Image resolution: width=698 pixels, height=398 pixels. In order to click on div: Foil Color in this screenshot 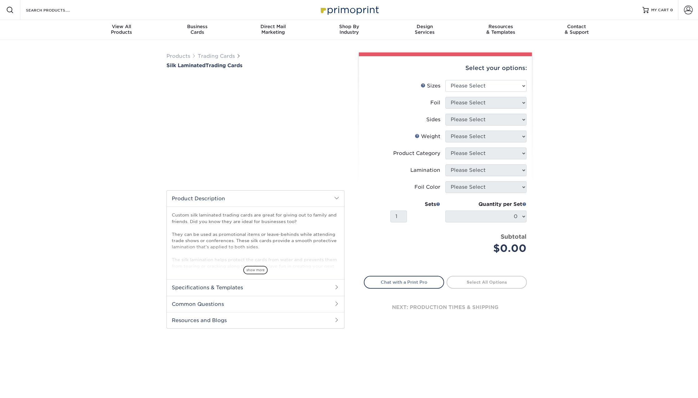, I will do `click(427, 187)`.